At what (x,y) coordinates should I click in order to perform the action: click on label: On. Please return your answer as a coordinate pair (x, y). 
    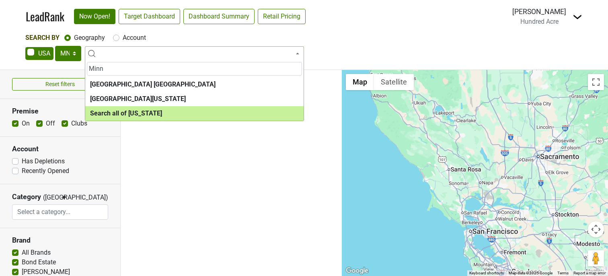
    Looking at the image, I should click on (26, 123).